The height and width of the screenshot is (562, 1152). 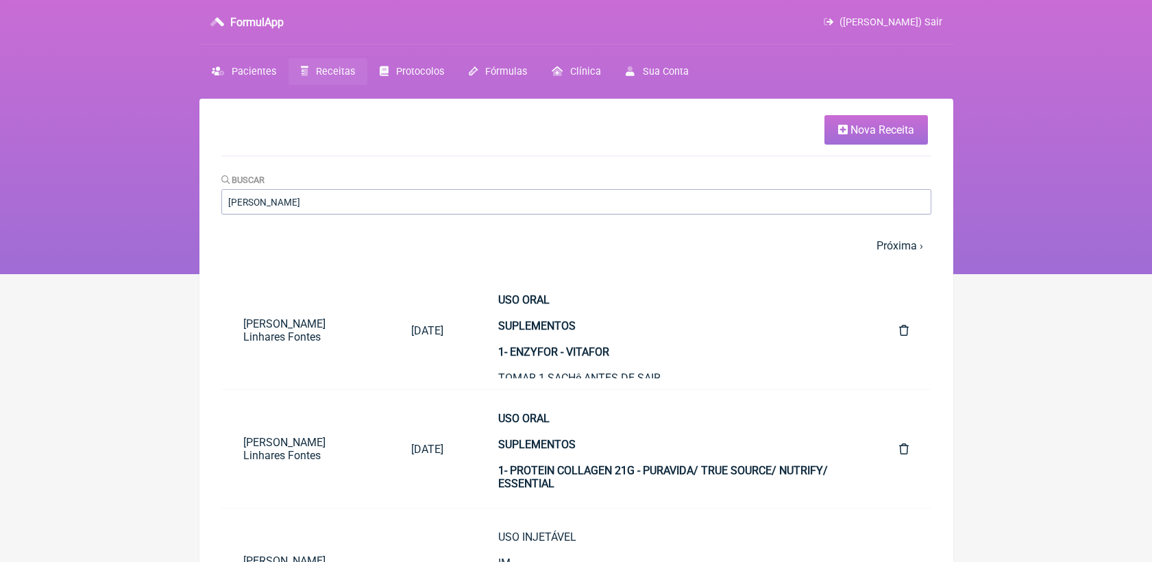 What do you see at coordinates (243, 180) in the screenshot?
I see `label: Buscar` at bounding box center [243, 180].